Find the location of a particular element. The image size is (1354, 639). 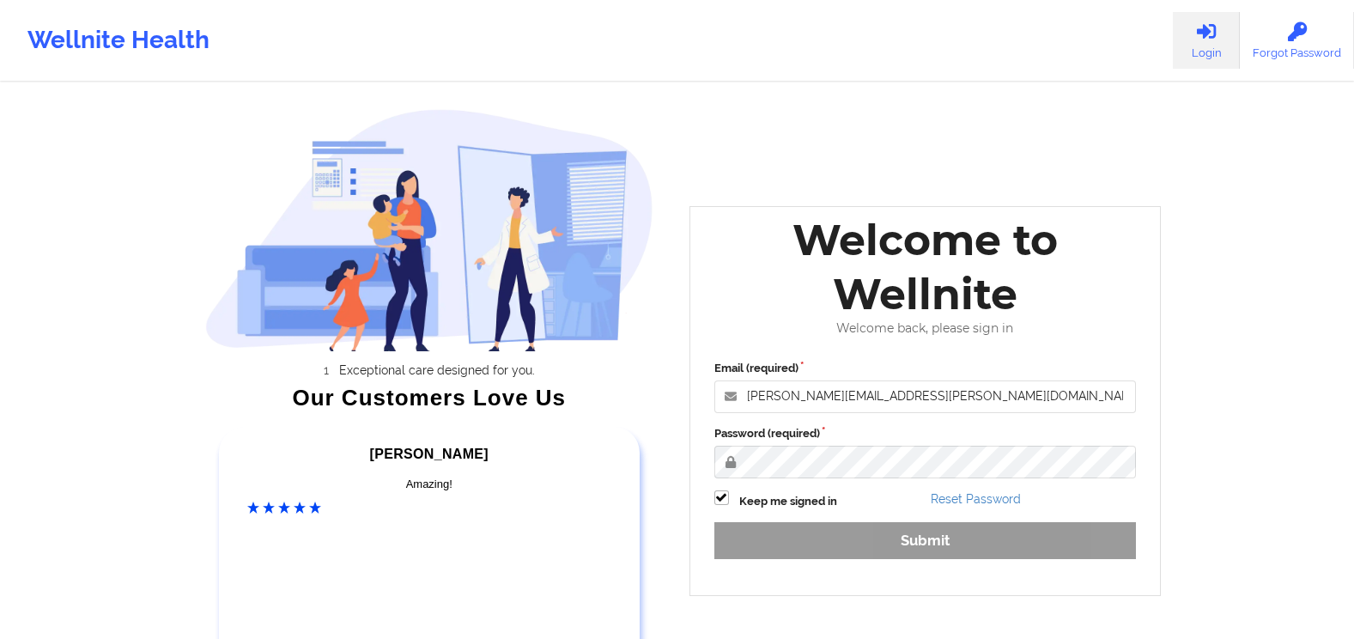

a: Login is located at coordinates (1206, 40).